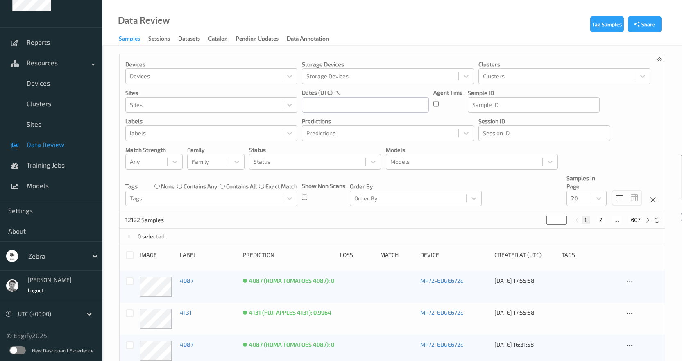 This screenshot has width=682, height=361. What do you see at coordinates (397, 255) in the screenshot?
I see `div: Match` at bounding box center [397, 255].